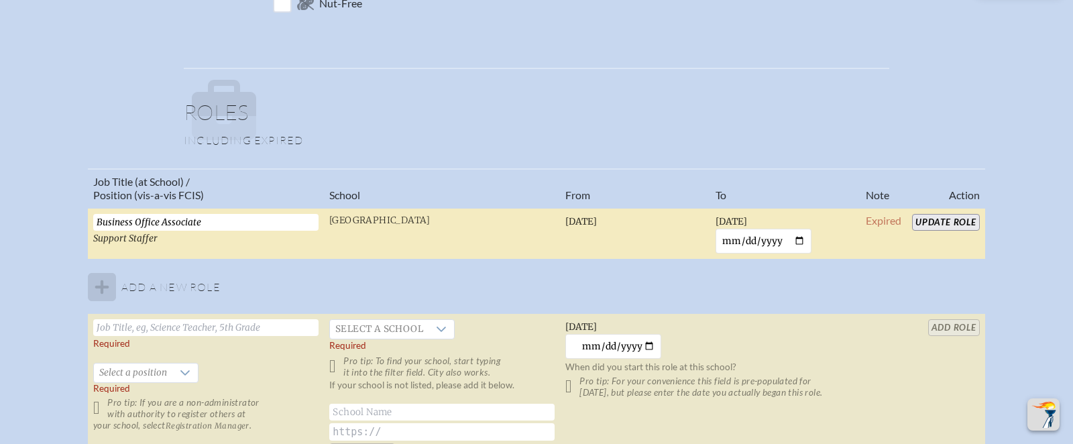 The height and width of the screenshot is (444, 1073). What do you see at coordinates (946, 222) in the screenshot?
I see `input: Update Role` at bounding box center [946, 222].